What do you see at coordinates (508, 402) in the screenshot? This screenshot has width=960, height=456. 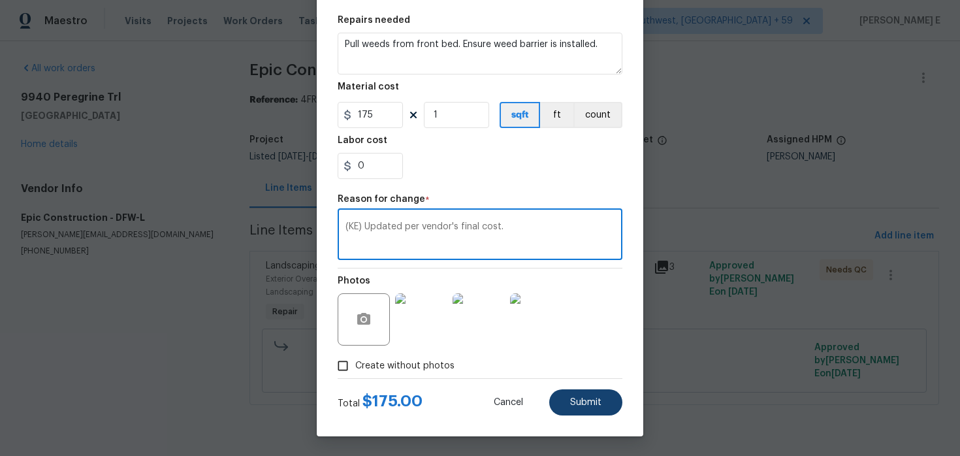 I see `span: Cancel` at bounding box center [508, 402].